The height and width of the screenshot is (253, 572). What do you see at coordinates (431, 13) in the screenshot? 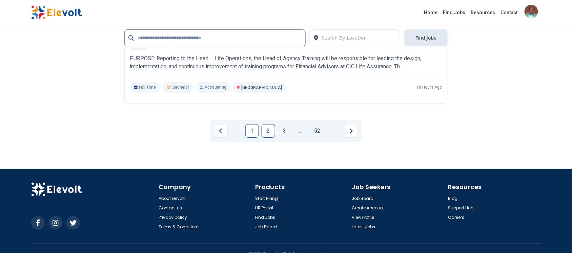
I see `a: Home` at bounding box center [431, 13].